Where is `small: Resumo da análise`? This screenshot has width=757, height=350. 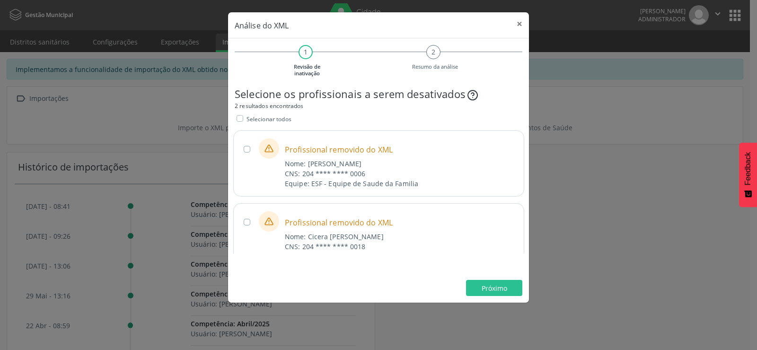 small: Resumo da análise is located at coordinates (435, 66).